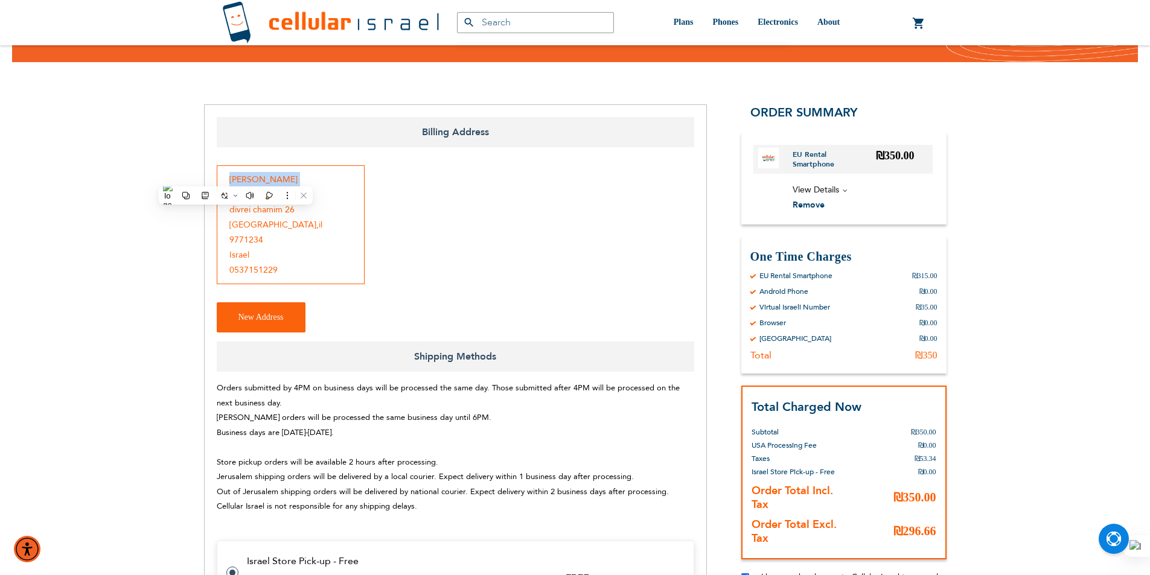  What do you see at coordinates (330, 22) in the screenshot?
I see `img: Cellular Israel Logo` at bounding box center [330, 22].